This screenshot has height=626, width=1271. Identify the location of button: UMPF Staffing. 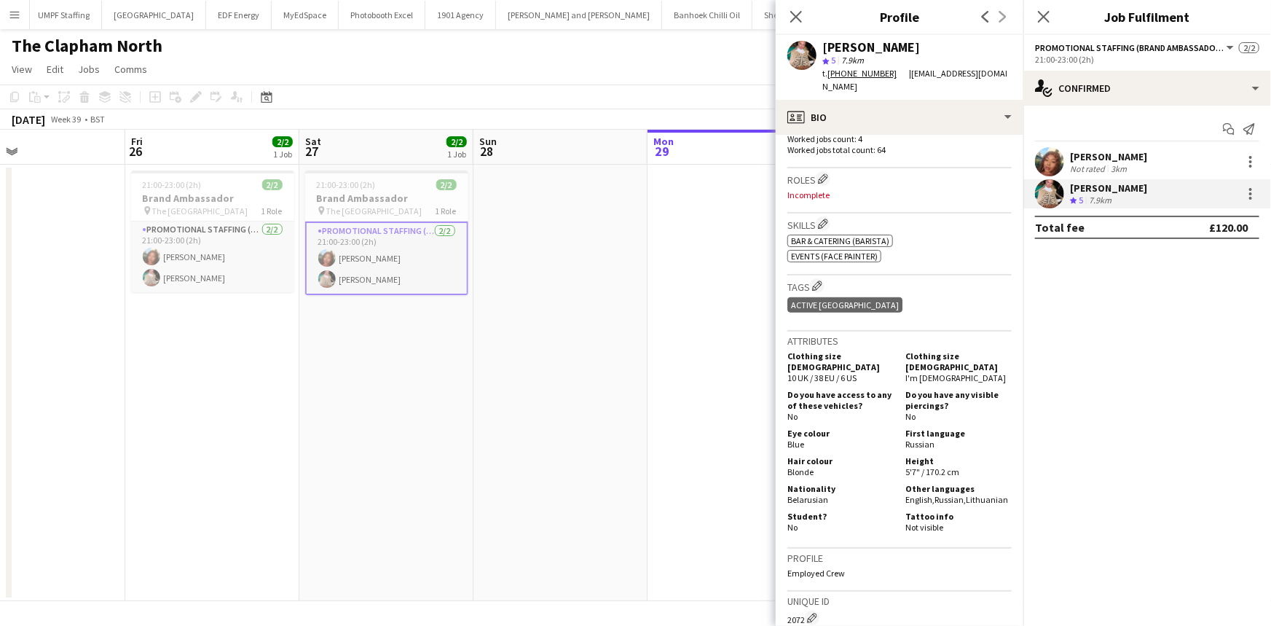
(64, 15).